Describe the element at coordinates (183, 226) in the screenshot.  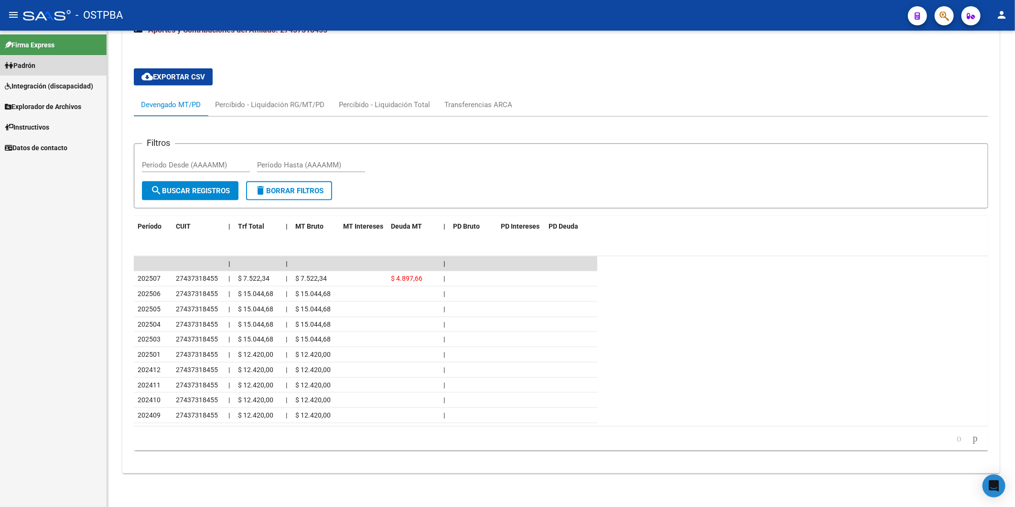
I see `span: CUIT` at that location.